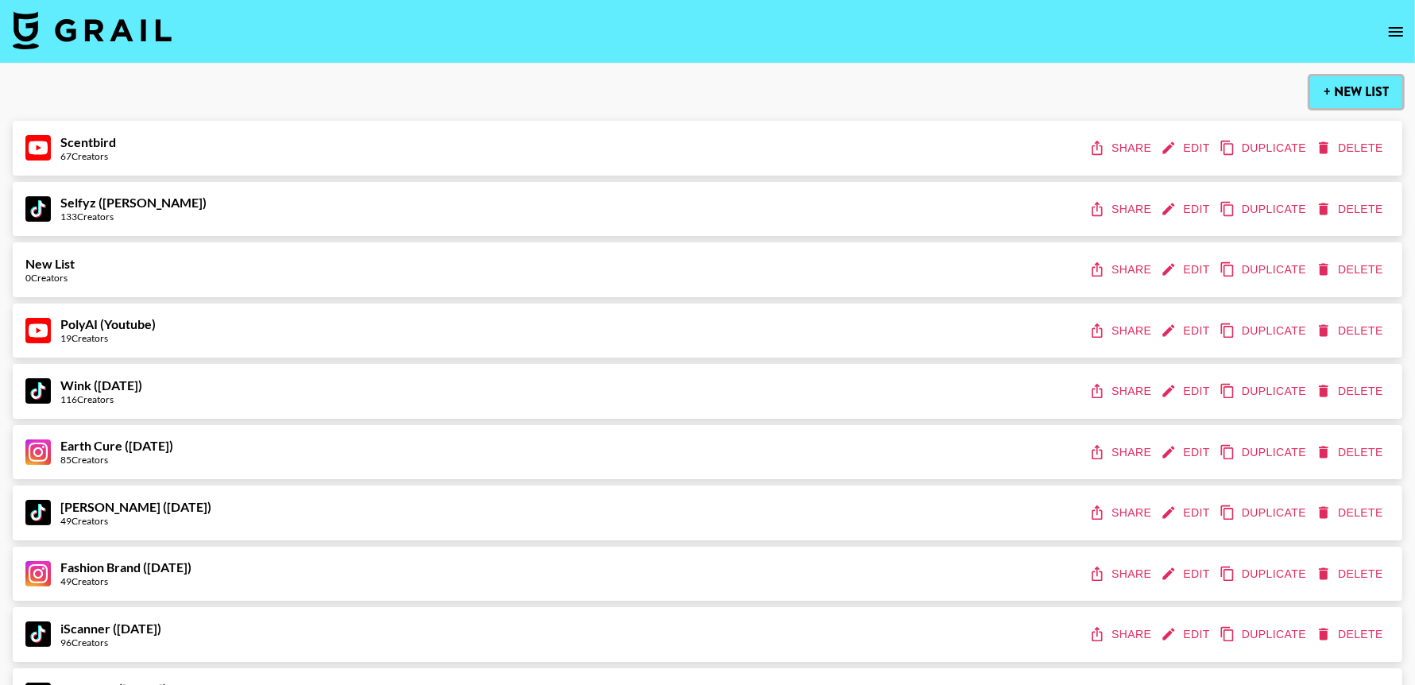  I want to click on strong: New List, so click(50, 263).